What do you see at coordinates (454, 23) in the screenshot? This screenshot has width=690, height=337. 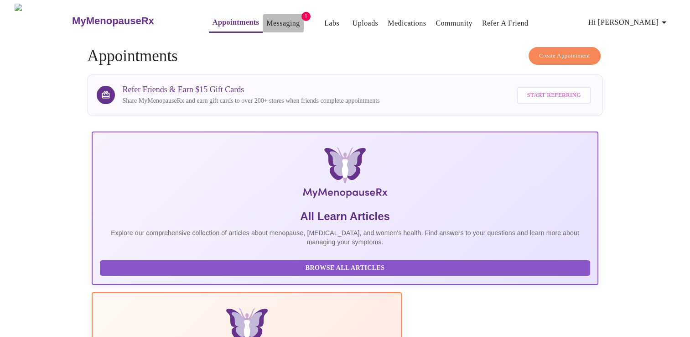 I see `a: Community` at bounding box center [454, 23].